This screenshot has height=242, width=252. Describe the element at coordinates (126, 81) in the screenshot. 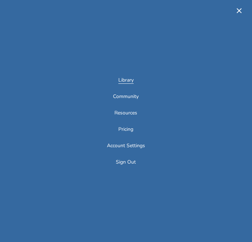

I see `a: Library` at that location.